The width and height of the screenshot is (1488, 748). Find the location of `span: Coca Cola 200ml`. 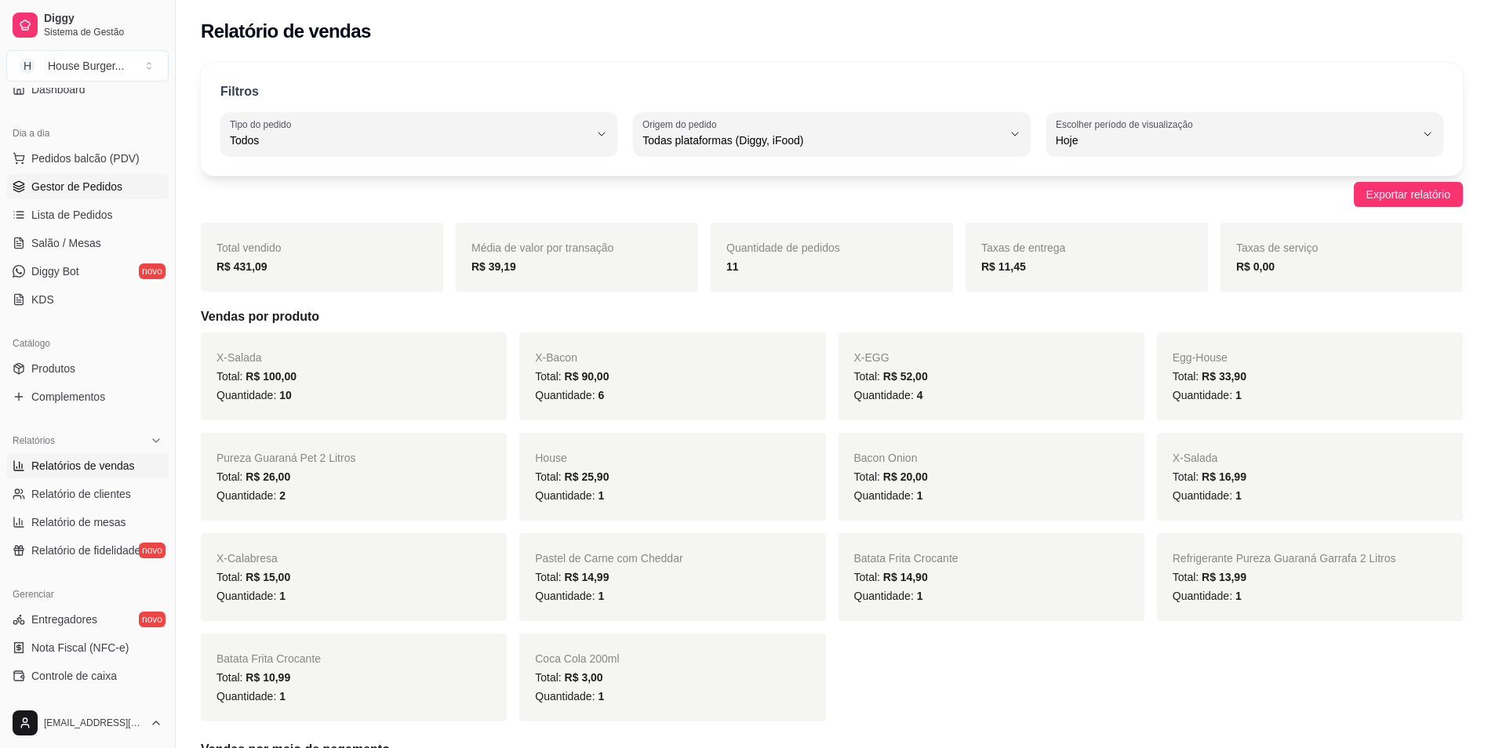

span: Coca Cola 200ml is located at coordinates (576, 659).